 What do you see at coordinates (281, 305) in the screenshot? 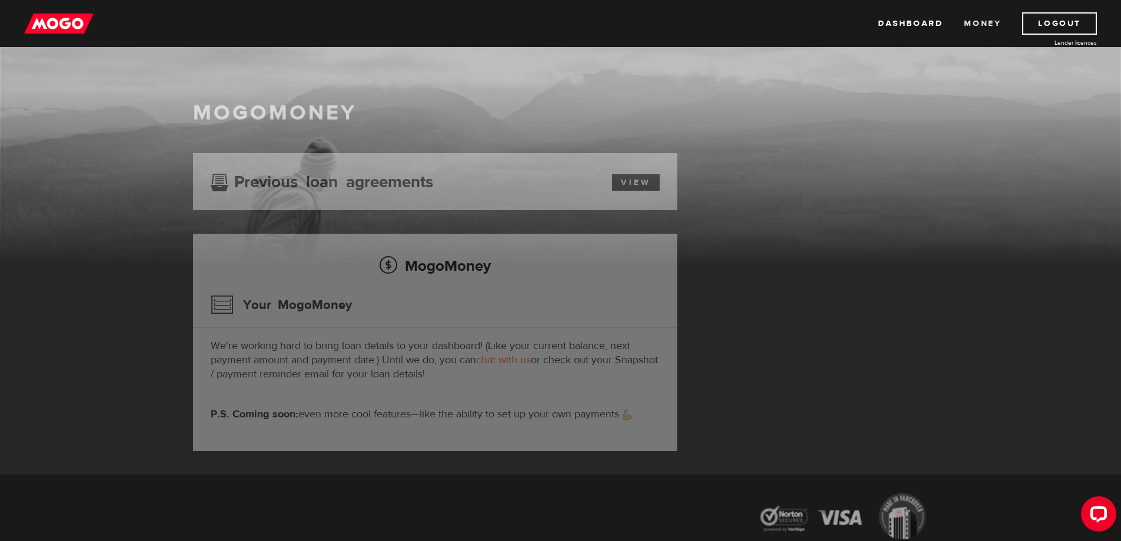
I see `h3: Your MogoMoney` at bounding box center [281, 305].